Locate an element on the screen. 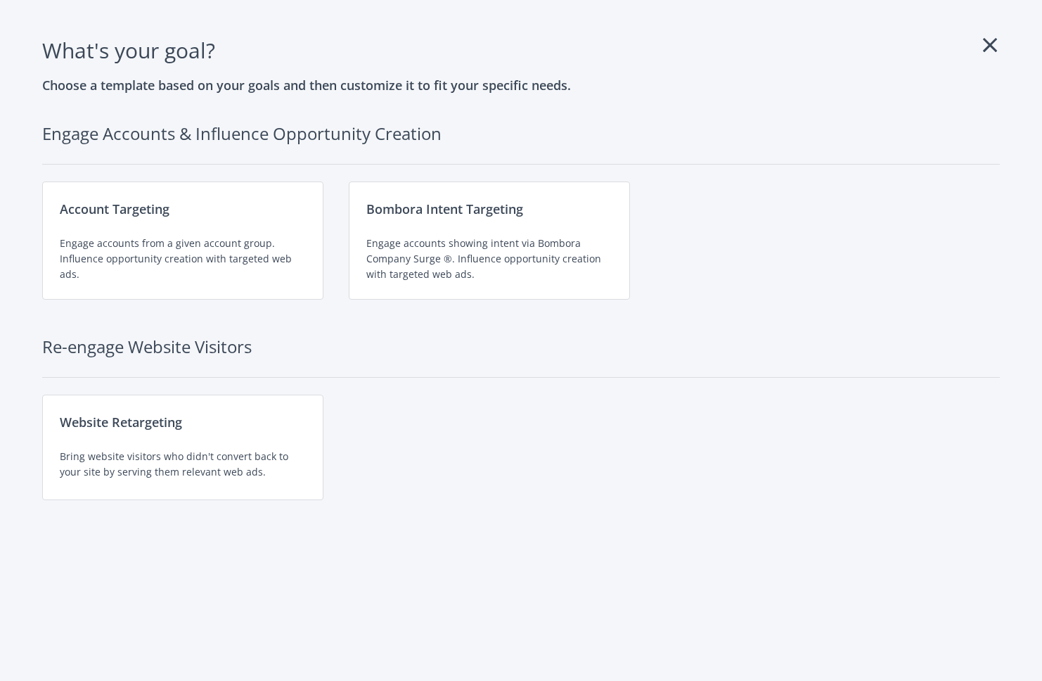 The height and width of the screenshot is (681, 1042). div: Website Retargeting is located at coordinates (183, 422).